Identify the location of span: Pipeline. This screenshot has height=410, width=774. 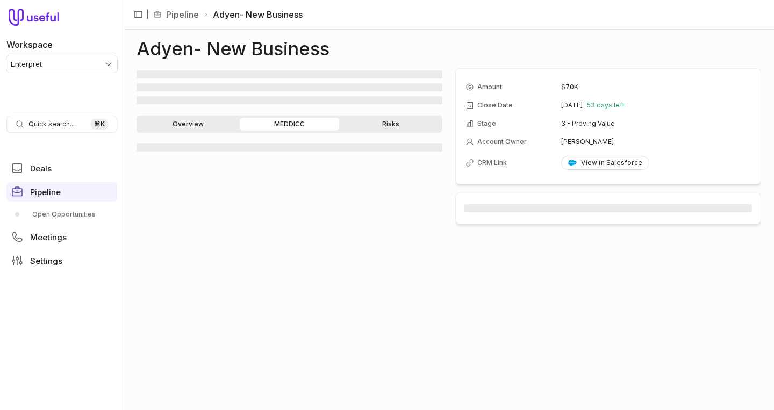
(45, 192).